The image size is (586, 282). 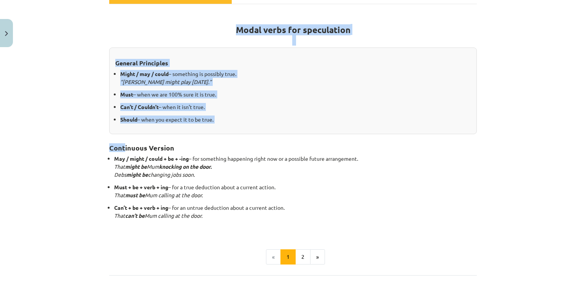 What do you see at coordinates (144, 74) in the screenshot?
I see `strong: Might / may / could` at bounding box center [144, 74].